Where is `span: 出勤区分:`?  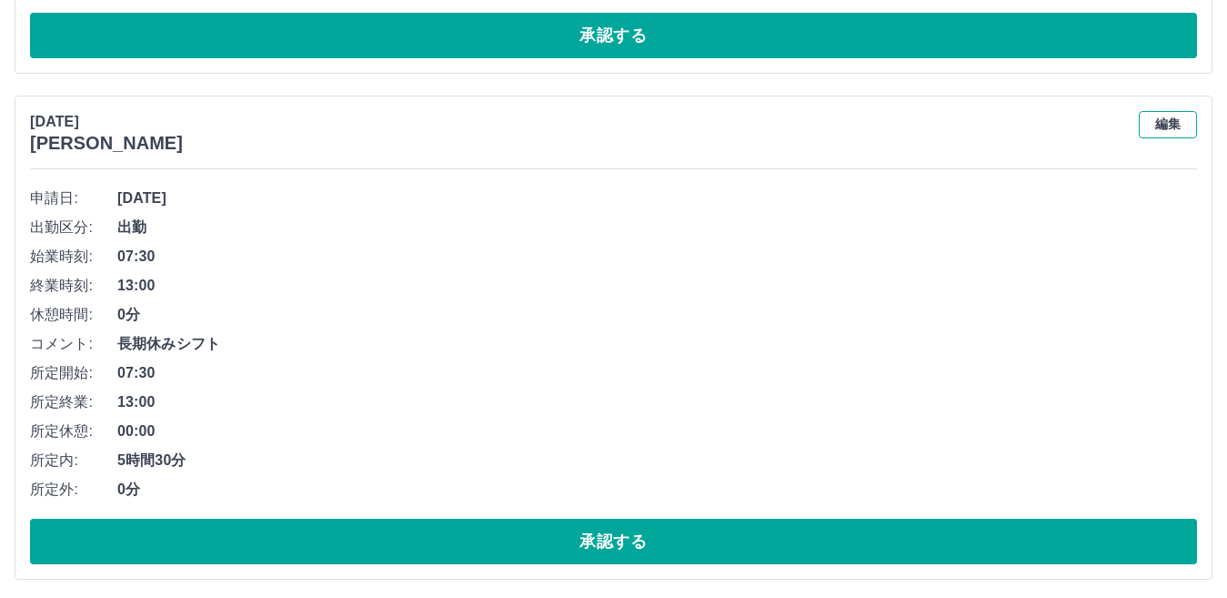
span: 出勤区分: is located at coordinates (74, 227).